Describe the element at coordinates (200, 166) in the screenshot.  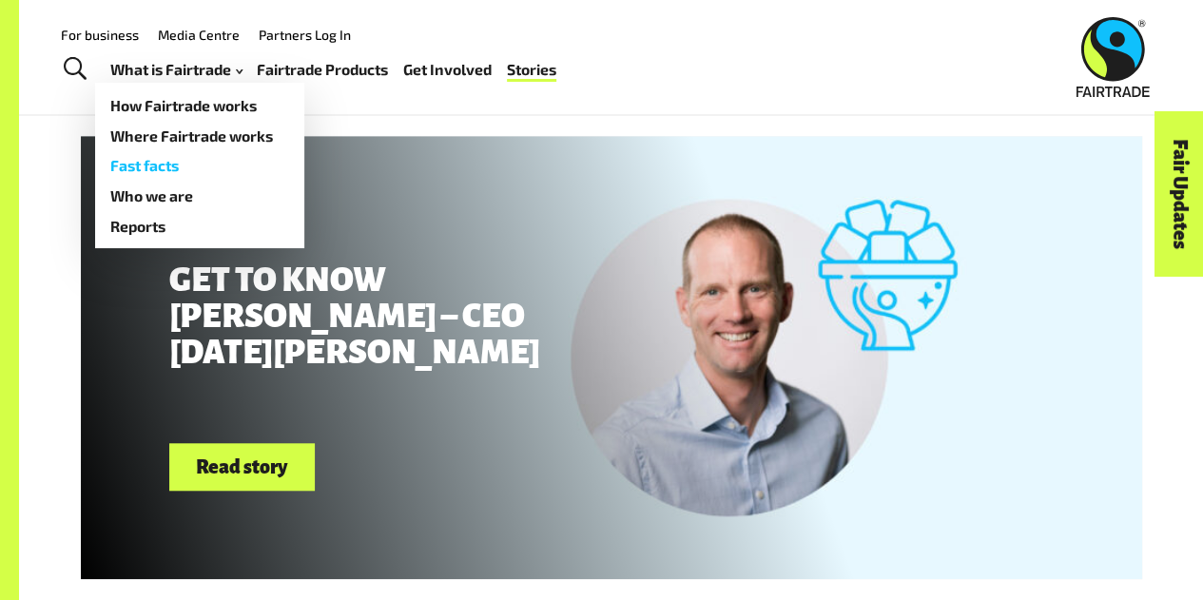
I see `a: Fast facts` at that location.